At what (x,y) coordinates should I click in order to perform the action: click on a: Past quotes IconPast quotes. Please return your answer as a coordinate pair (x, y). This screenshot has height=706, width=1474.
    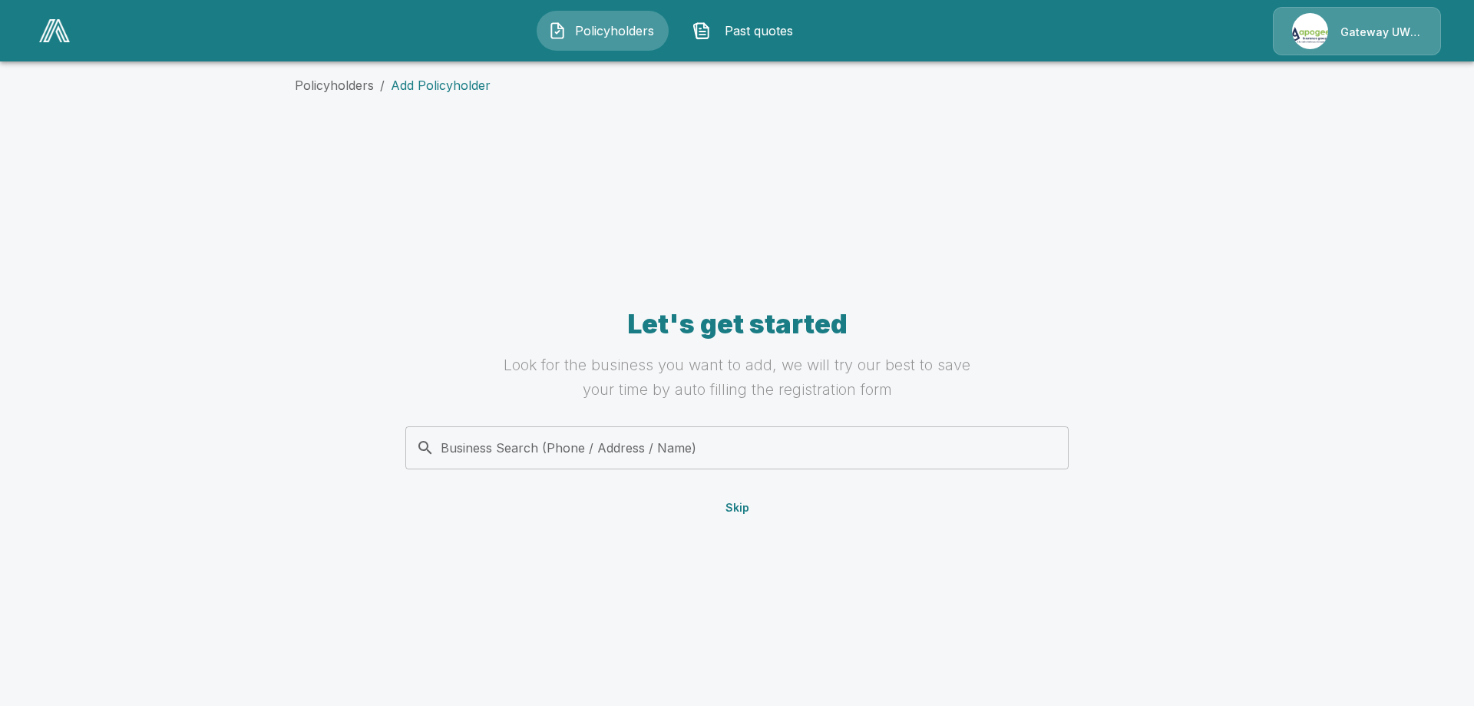
    Looking at the image, I should click on (747, 31).